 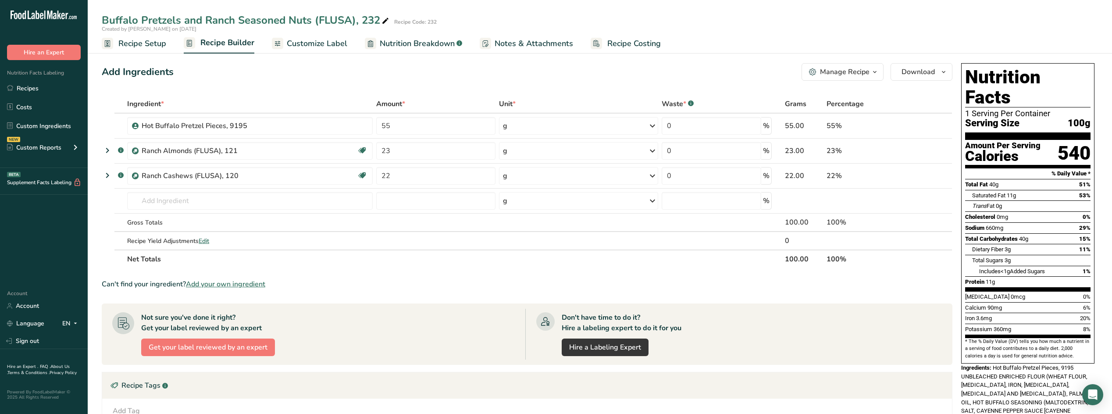 I want to click on span: Customize Label, so click(x=317, y=43).